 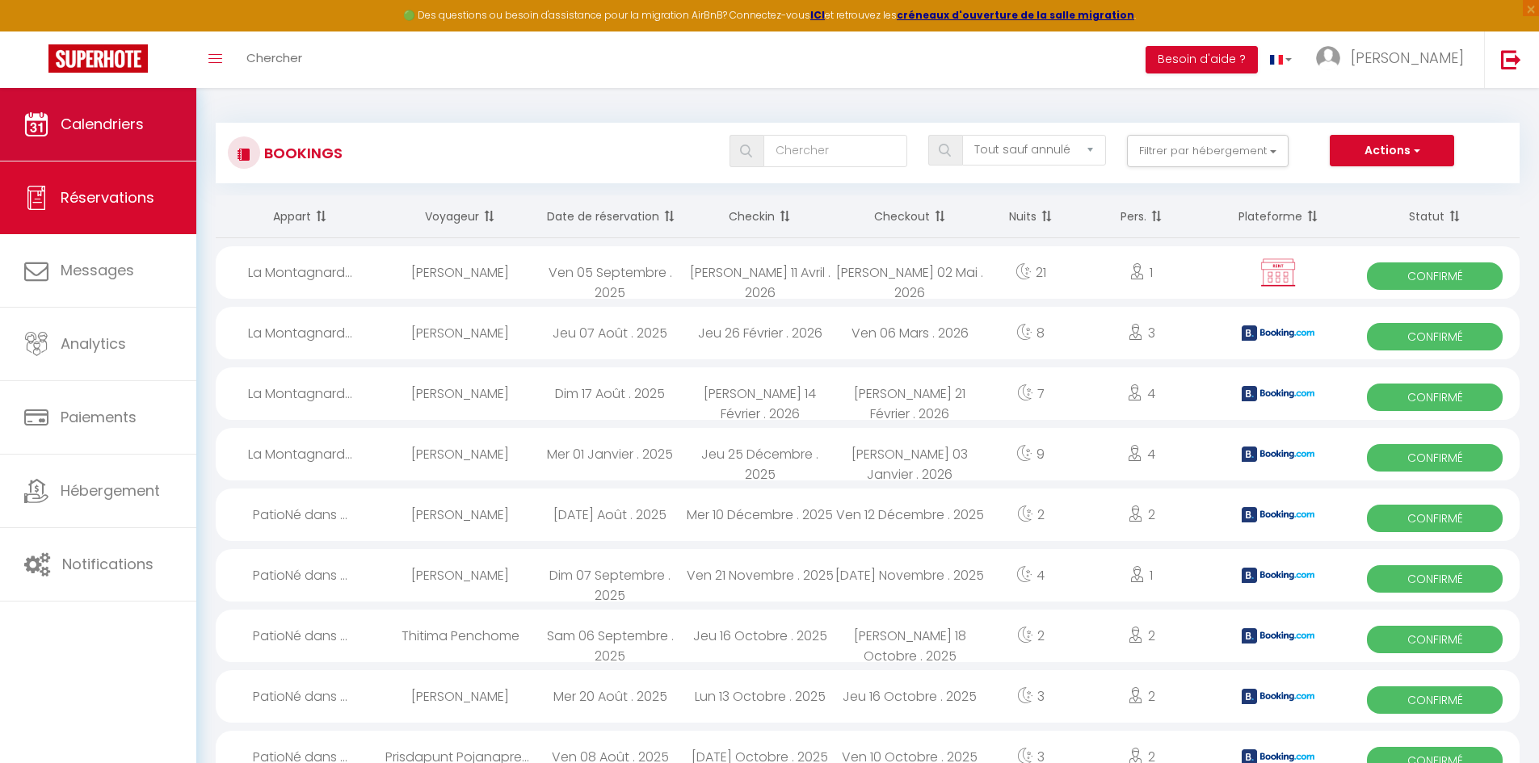 I want to click on th: Sort by status, so click(x=1435, y=217).